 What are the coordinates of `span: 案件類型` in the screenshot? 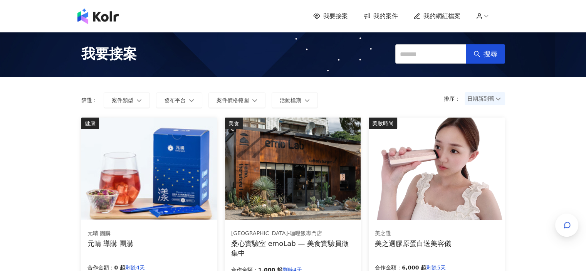 It's located at (122, 100).